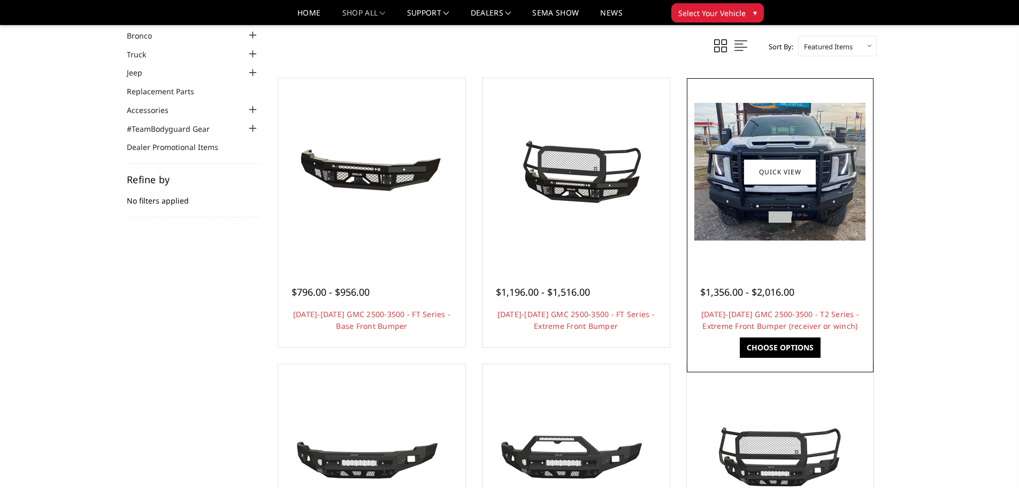 This screenshot has height=488, width=1019. What do you see at coordinates (718, 13) in the screenshot?
I see `button: Select Your Vehicle` at bounding box center [718, 13].